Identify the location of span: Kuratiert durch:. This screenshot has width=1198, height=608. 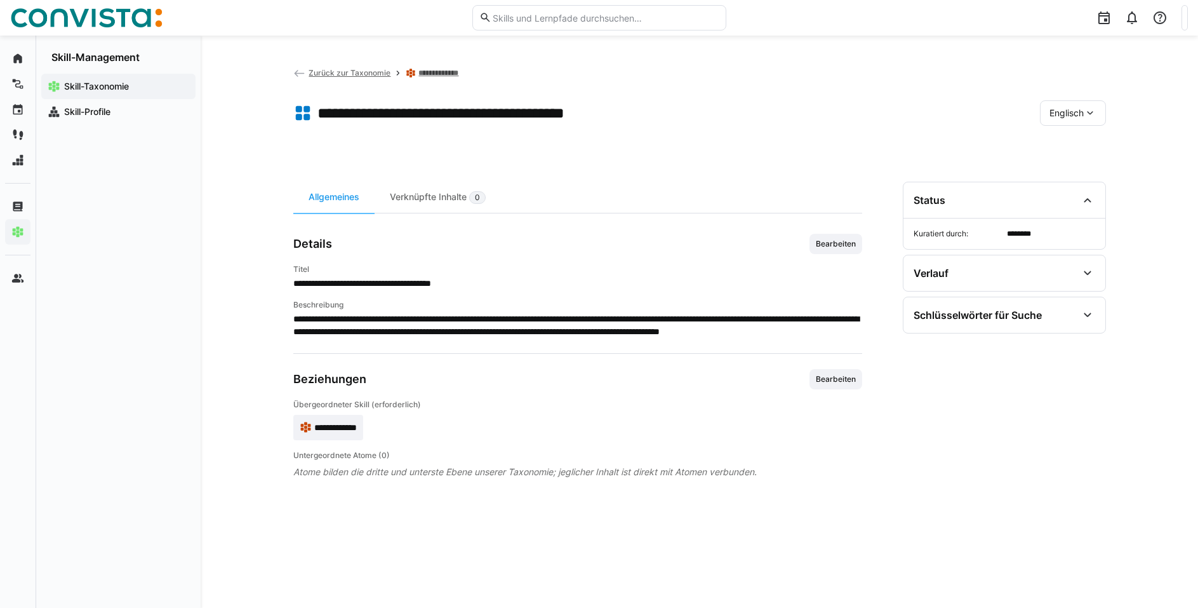
(958, 234).